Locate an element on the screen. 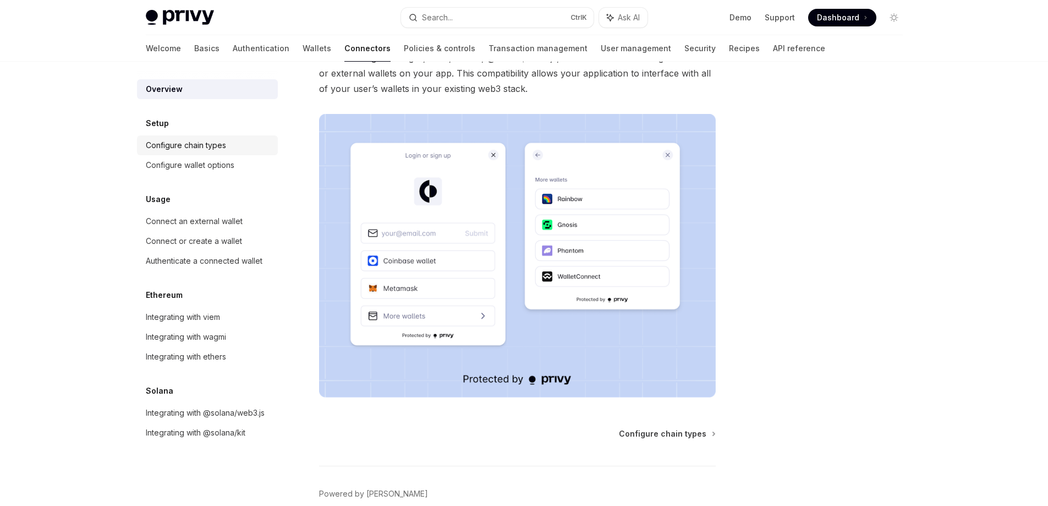 This screenshot has height=506, width=1048. div: Integrating with @solana/kit is located at coordinates (195, 433).